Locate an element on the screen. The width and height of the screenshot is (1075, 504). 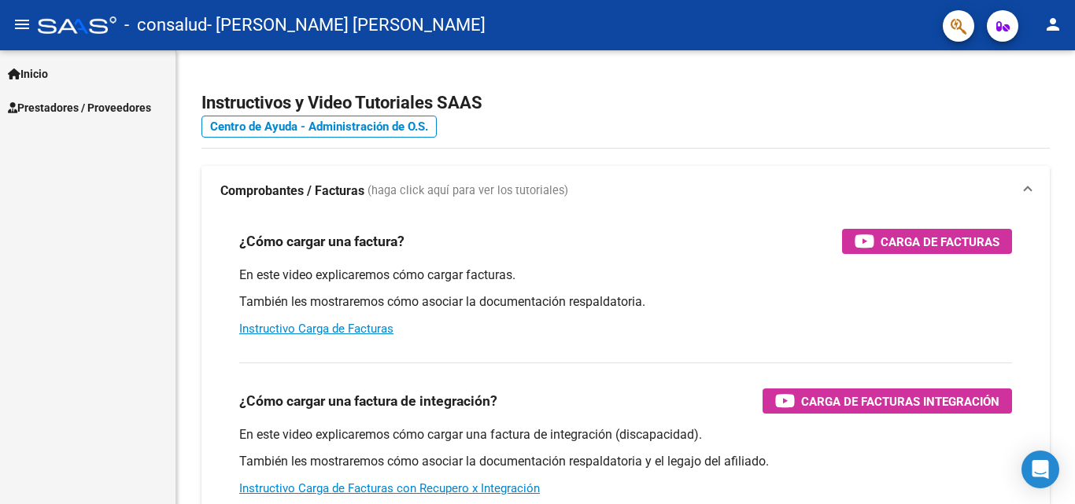
span: Prestadores / Proveedores is located at coordinates (79, 108).